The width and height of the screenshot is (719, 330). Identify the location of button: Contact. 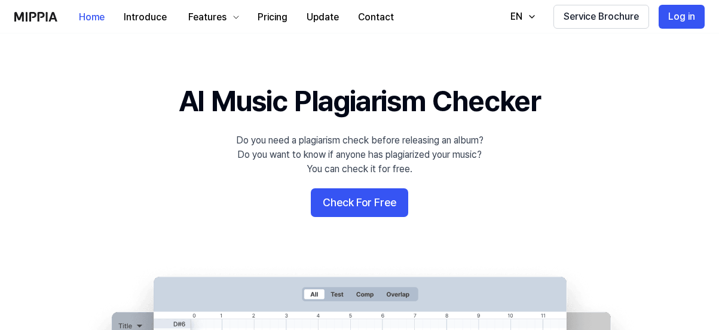
(376, 17).